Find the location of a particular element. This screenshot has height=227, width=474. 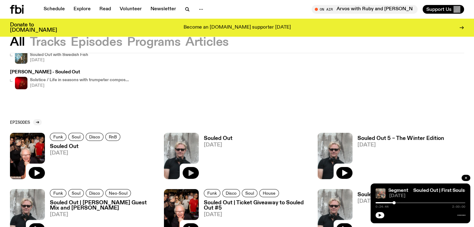

a: Neo-Soul is located at coordinates (118, 193).